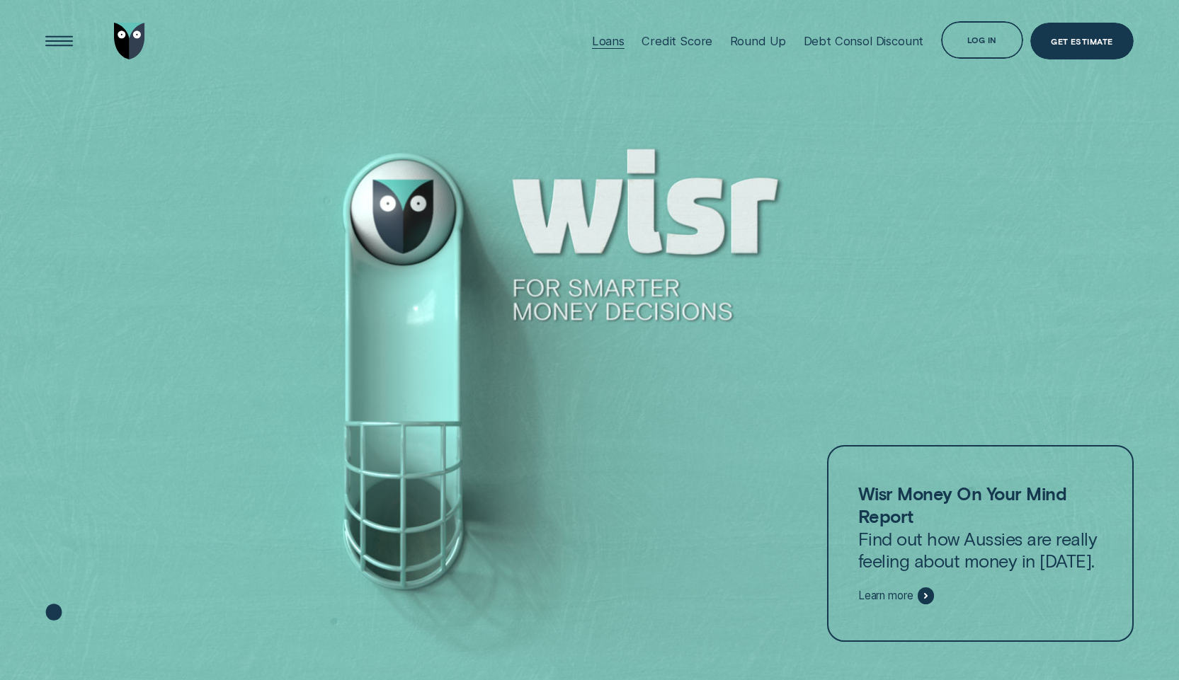  What do you see at coordinates (885, 595) in the screenshot?
I see `span: Learn more` at bounding box center [885, 595].